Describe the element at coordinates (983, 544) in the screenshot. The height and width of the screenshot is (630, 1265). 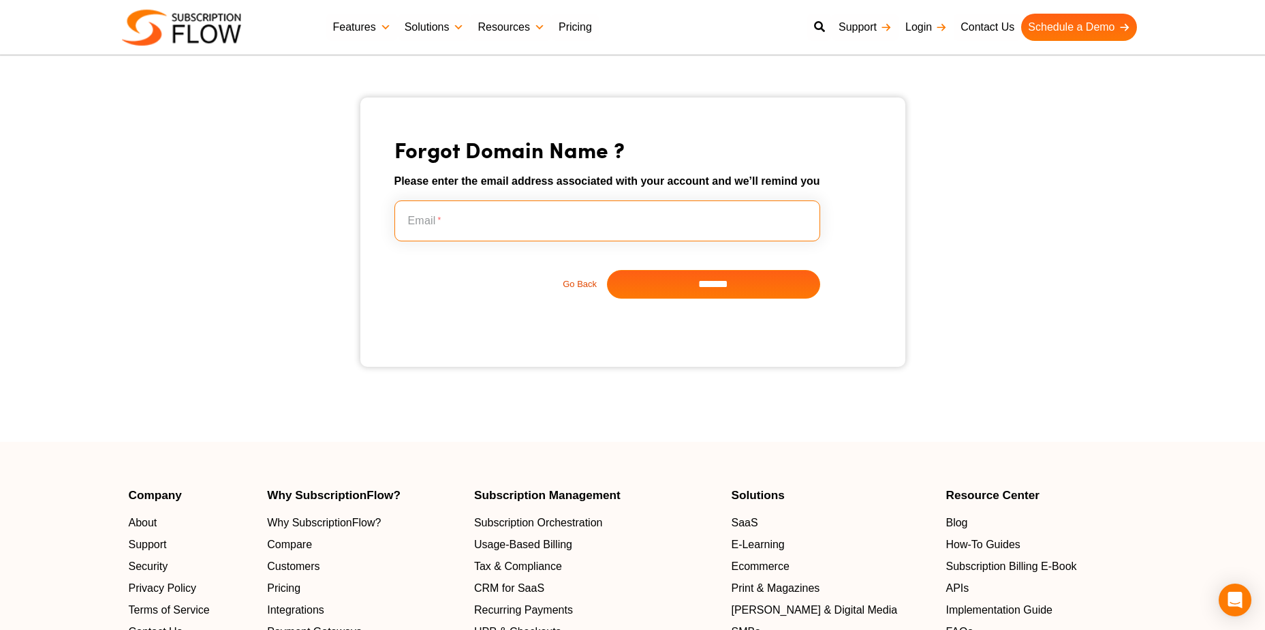
I see `span: How-To Guides` at that location.